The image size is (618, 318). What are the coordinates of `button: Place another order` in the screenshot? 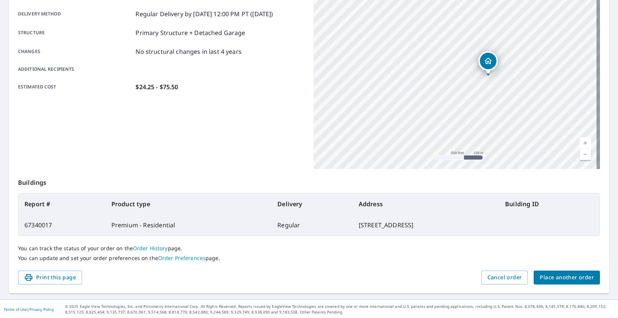 It's located at (567, 277).